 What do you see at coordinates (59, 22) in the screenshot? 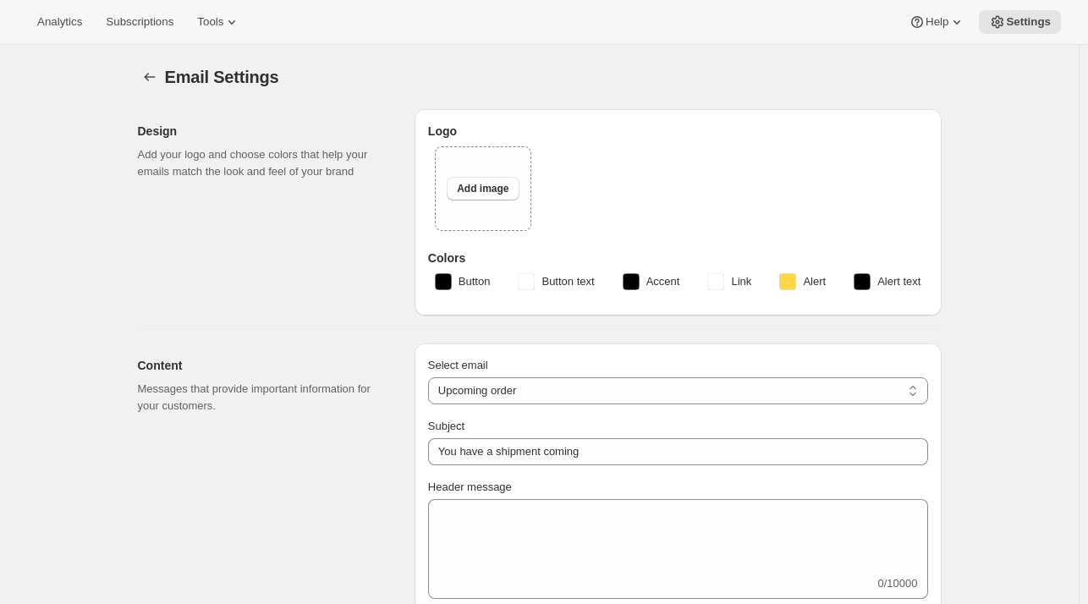
I see `span: Analytics` at bounding box center [59, 22].